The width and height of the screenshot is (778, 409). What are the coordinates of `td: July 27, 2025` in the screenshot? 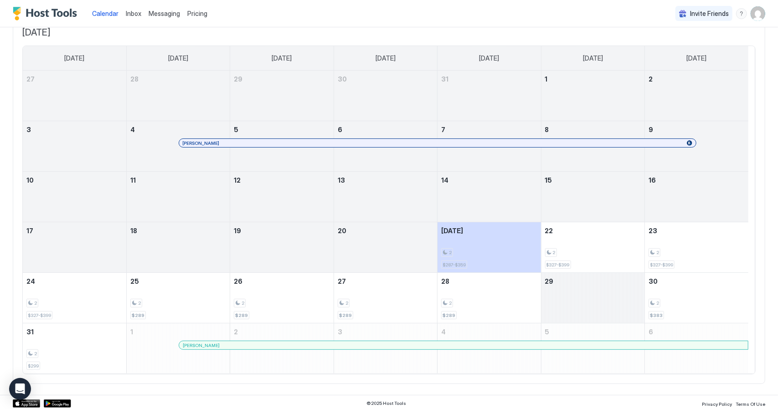 It's located at (74, 96).